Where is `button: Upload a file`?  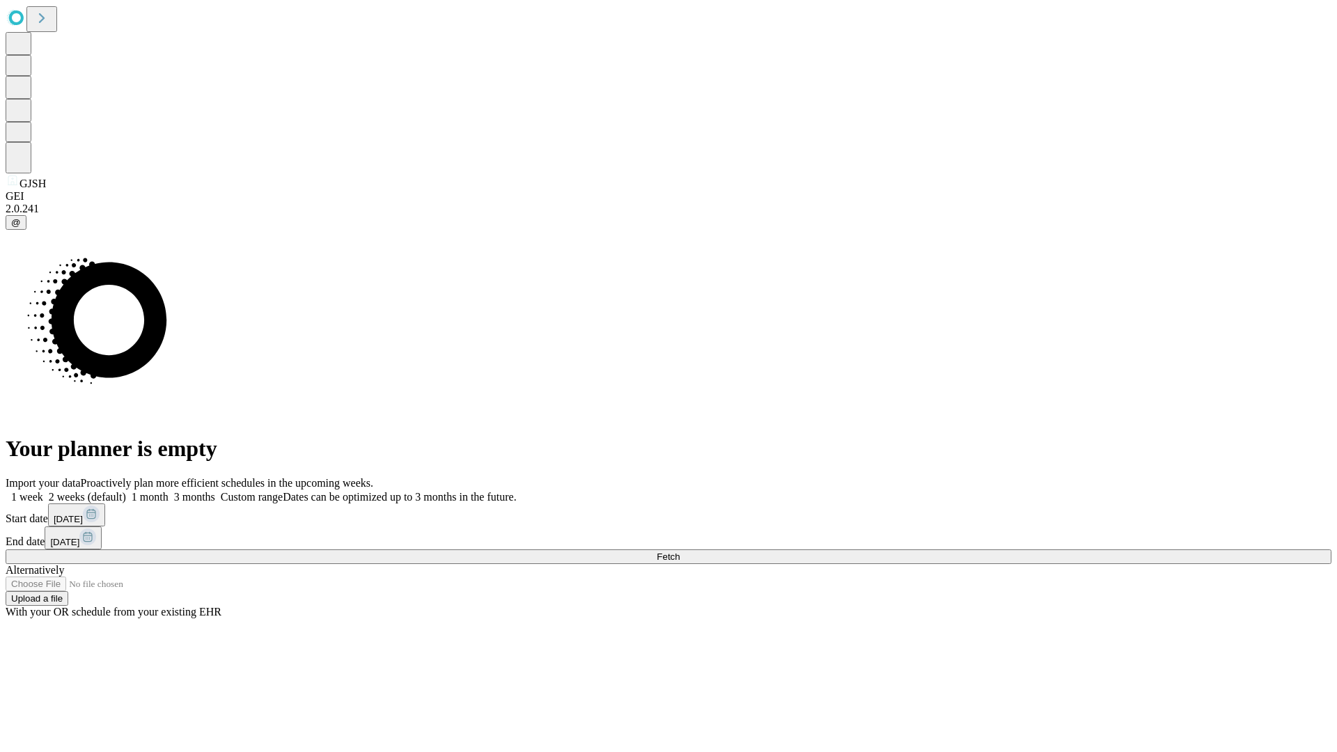 button: Upload a file is located at coordinates (37, 598).